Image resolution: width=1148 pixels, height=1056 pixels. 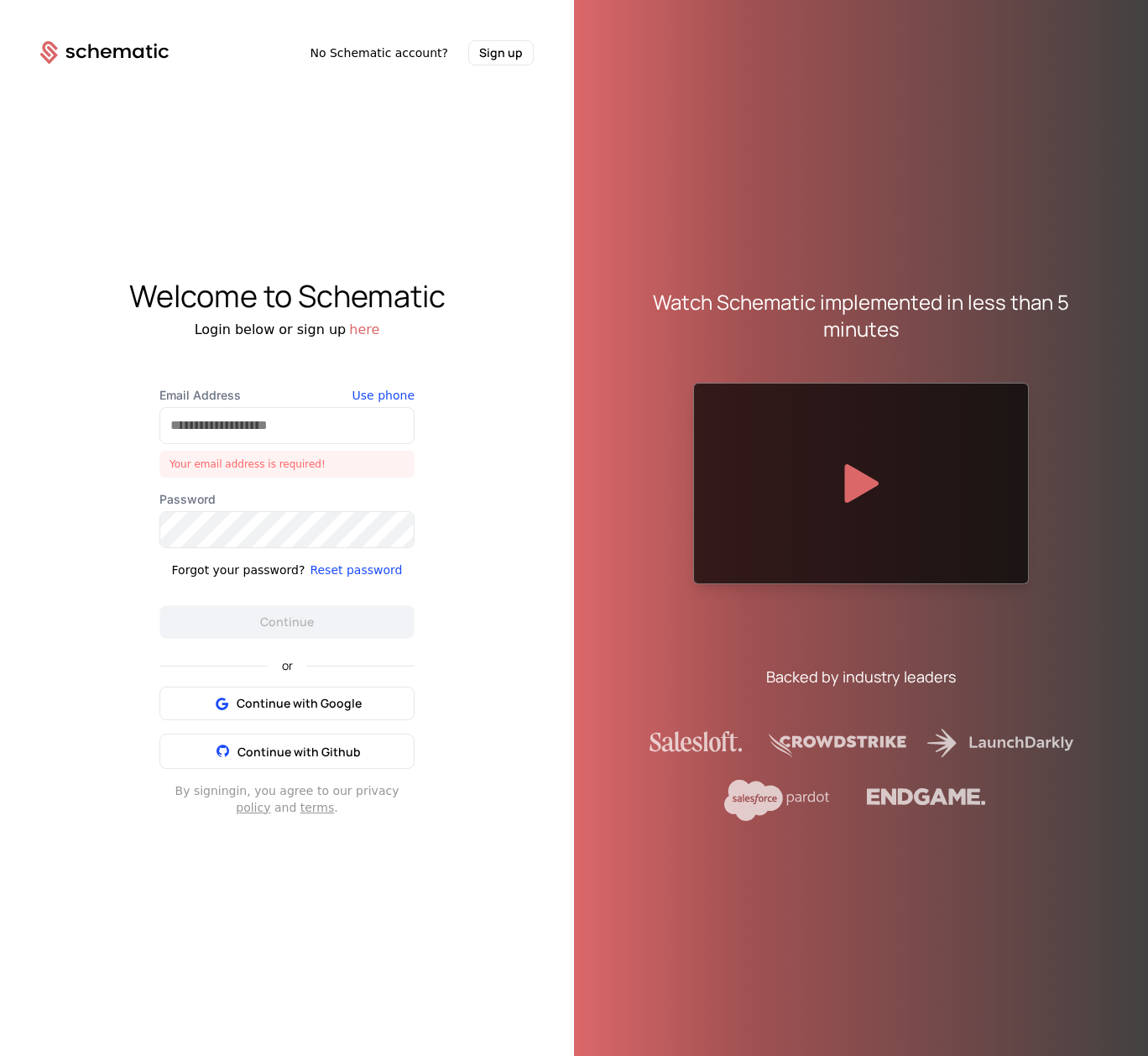 I want to click on button: Continue with Github, so click(x=287, y=751).